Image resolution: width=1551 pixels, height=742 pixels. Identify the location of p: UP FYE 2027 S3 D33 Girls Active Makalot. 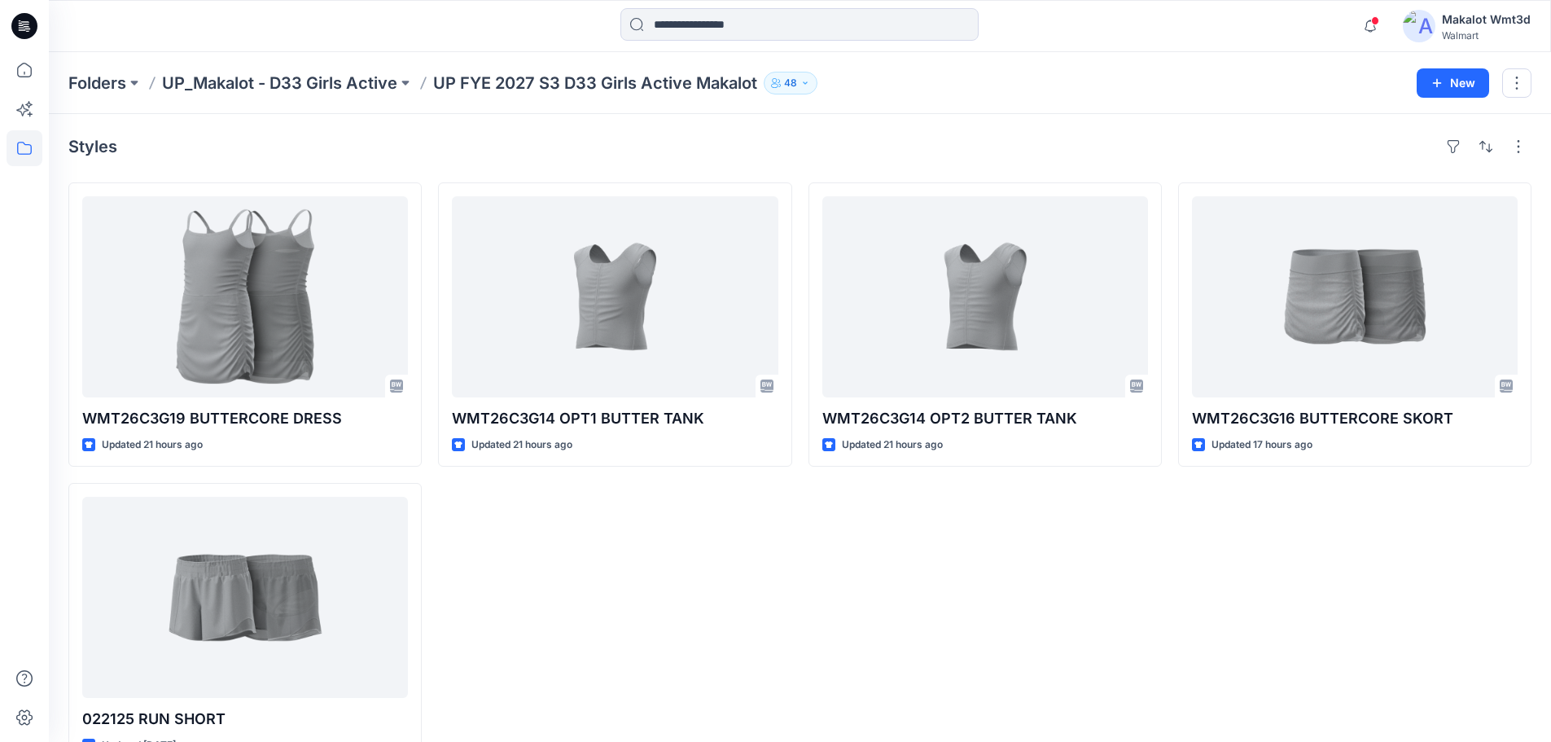
(595, 83).